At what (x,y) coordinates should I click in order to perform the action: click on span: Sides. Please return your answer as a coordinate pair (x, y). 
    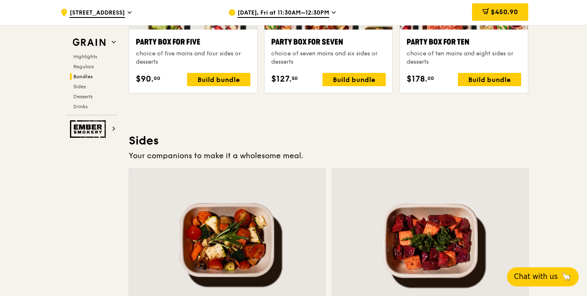
    Looking at the image, I should click on (80, 87).